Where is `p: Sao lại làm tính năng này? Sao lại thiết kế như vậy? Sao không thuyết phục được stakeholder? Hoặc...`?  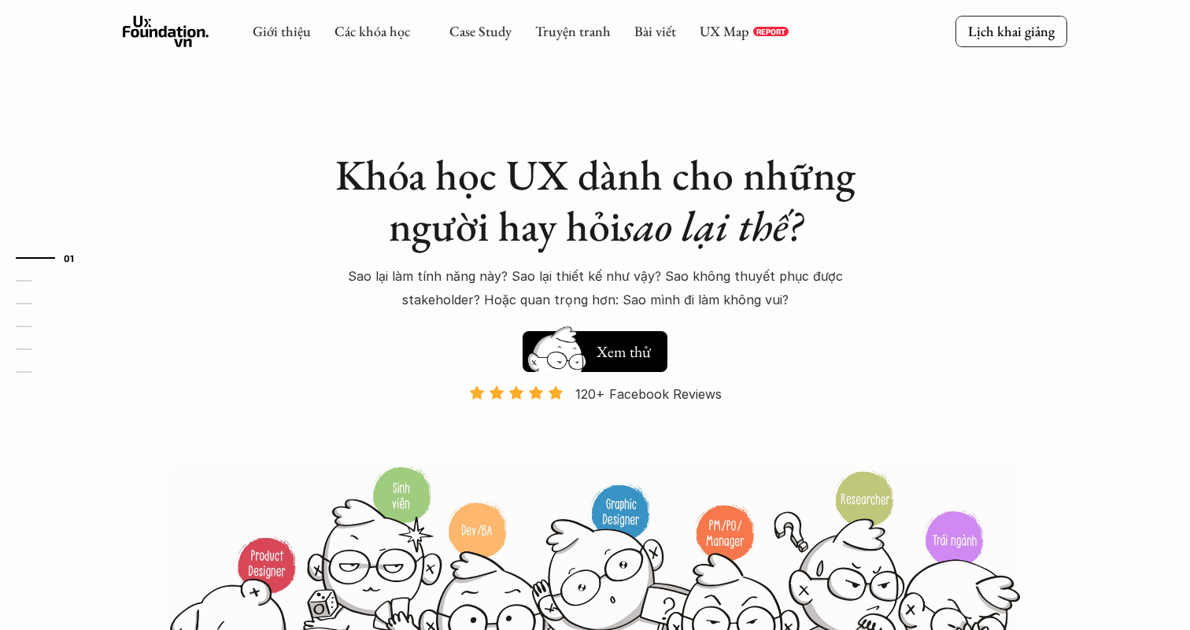 p: Sao lại làm tính năng này? Sao lại thiết kế như vậy? Sao không thuyết phục được stakeholder? Hoặc... is located at coordinates (595, 288).